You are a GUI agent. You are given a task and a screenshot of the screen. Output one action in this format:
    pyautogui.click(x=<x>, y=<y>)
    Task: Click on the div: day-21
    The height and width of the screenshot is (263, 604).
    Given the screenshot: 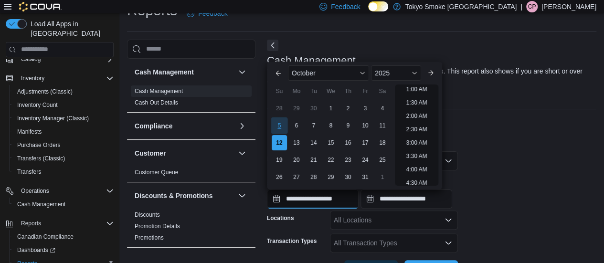 What is the action you would take?
    pyautogui.click(x=313, y=160)
    